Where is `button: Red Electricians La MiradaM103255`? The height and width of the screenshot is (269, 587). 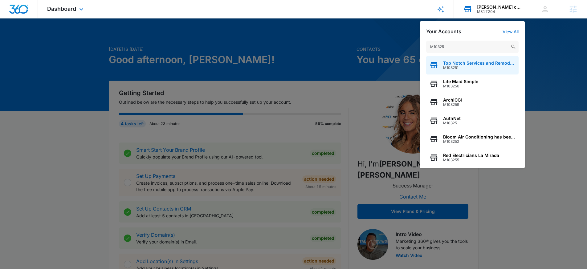
button: Red Electricians La MiradaM103255 is located at coordinates (472, 158).